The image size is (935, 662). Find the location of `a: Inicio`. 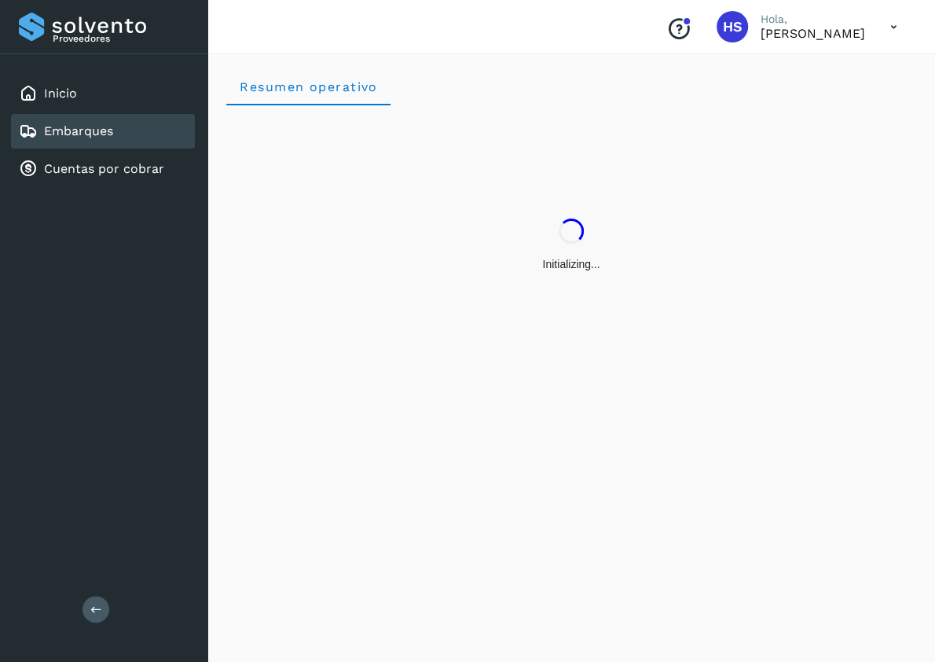

a: Inicio is located at coordinates (61, 93).